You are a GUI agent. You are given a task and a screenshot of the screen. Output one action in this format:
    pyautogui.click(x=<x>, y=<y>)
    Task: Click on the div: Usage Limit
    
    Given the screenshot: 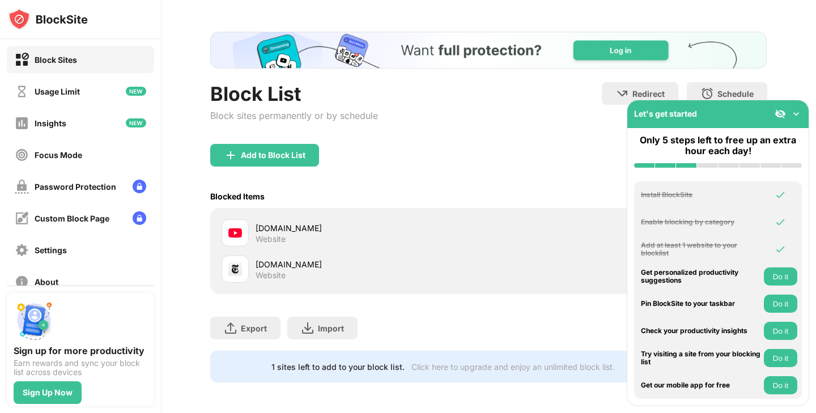 What is the action you would take?
    pyautogui.click(x=57, y=91)
    